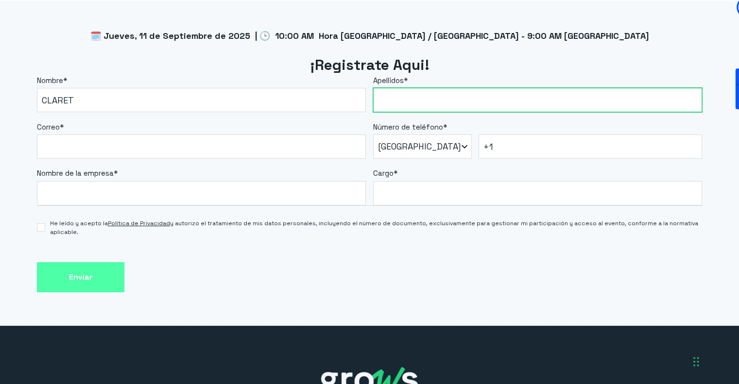 Image resolution: width=739 pixels, height=384 pixels. I want to click on input: Enviar, so click(81, 277).